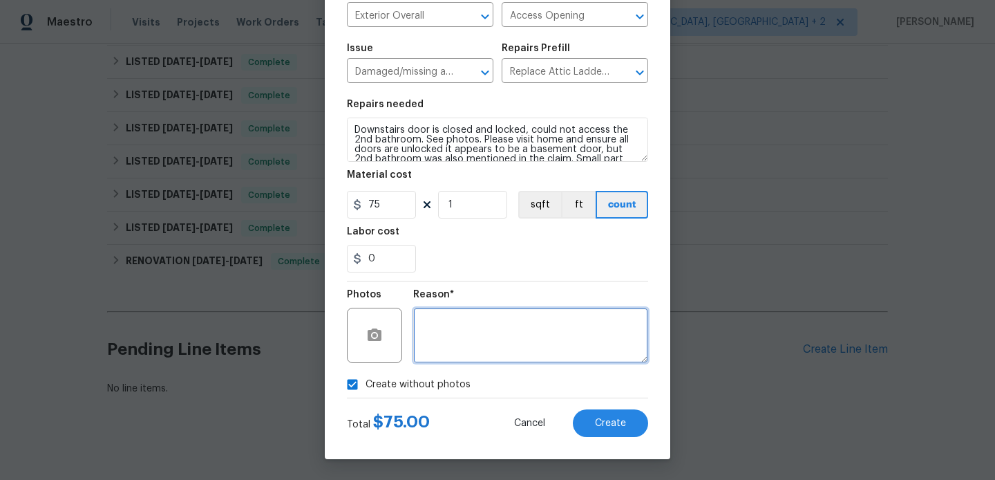 This screenshot has width=995, height=480. I want to click on button: count, so click(622, 205).